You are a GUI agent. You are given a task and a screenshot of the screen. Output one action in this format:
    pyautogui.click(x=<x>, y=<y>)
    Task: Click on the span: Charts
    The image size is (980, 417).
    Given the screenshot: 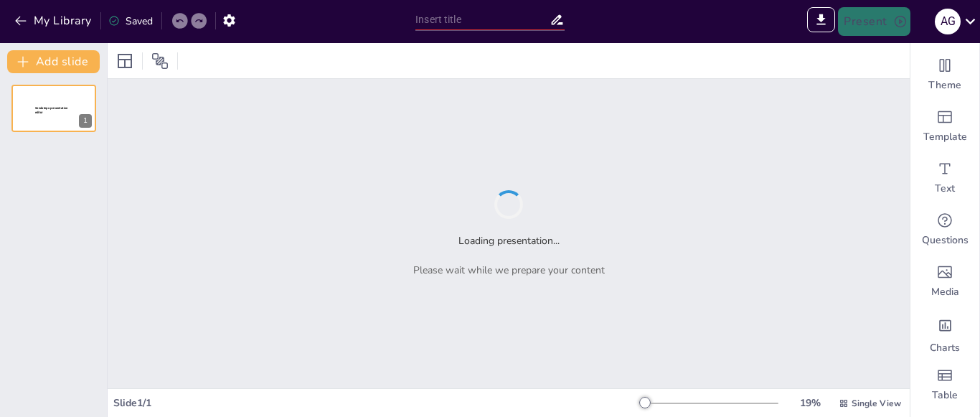 What is the action you would take?
    pyautogui.click(x=945, y=348)
    